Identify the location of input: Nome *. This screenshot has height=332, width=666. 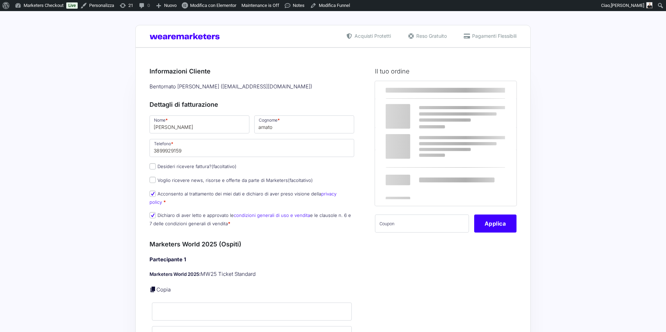
(199, 125).